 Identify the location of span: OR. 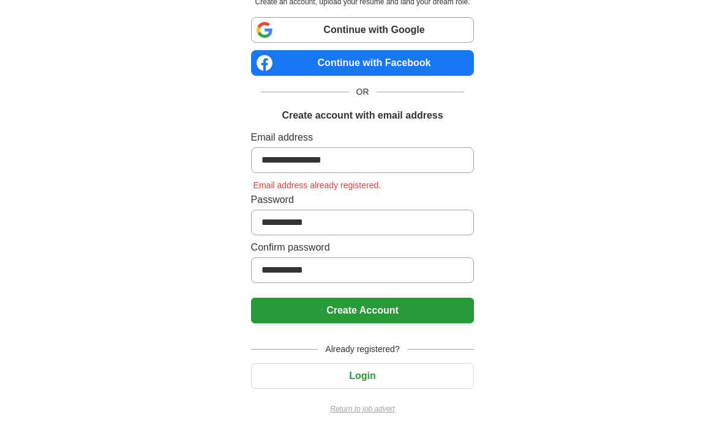
(362, 92).